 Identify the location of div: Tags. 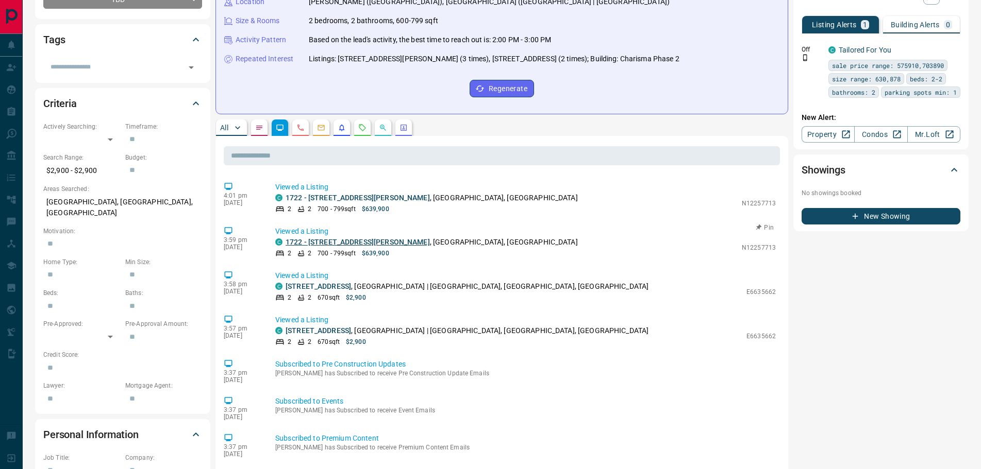
(123, 40).